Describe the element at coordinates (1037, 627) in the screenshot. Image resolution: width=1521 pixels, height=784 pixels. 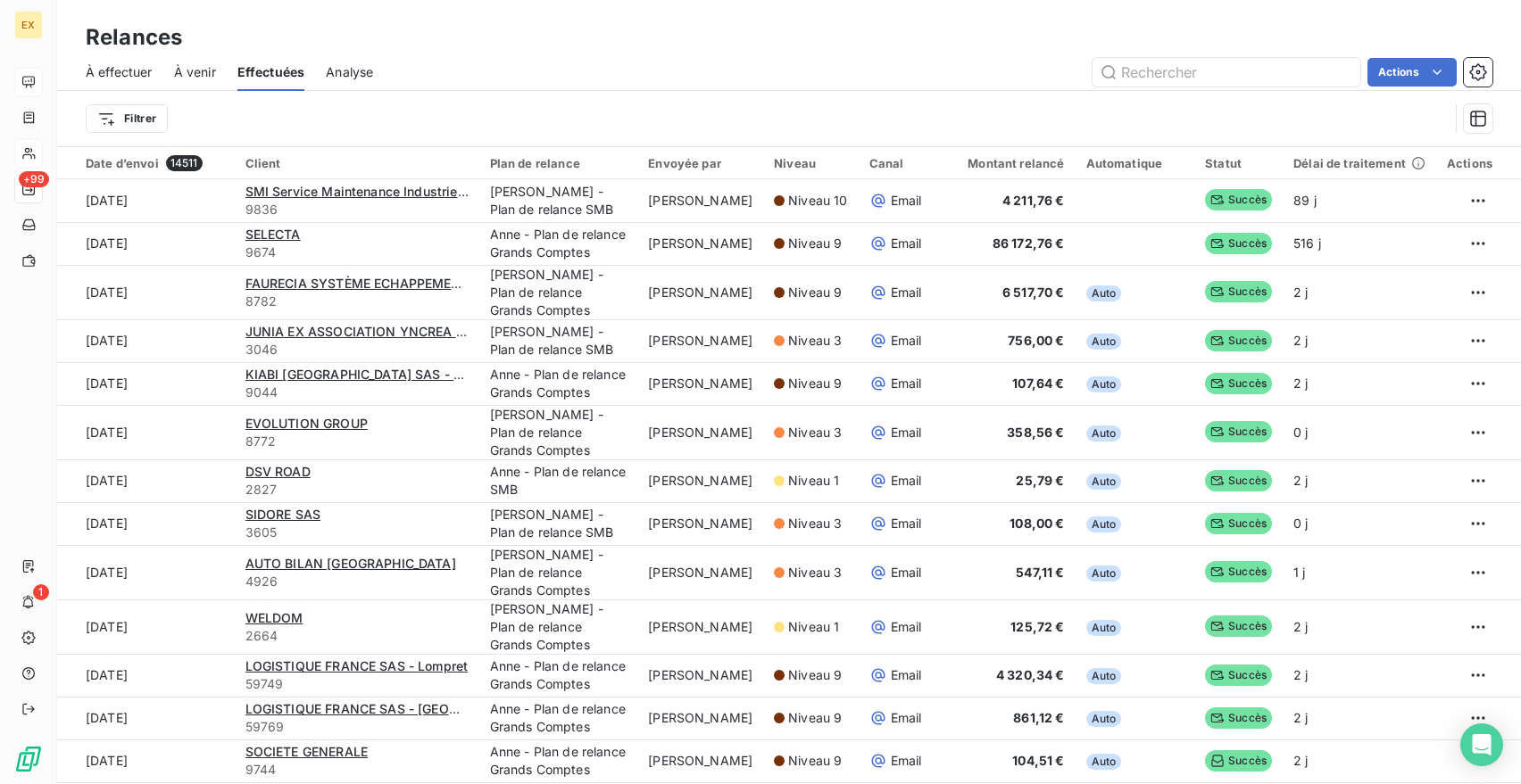
I see `span: 125,72 €` at that location.